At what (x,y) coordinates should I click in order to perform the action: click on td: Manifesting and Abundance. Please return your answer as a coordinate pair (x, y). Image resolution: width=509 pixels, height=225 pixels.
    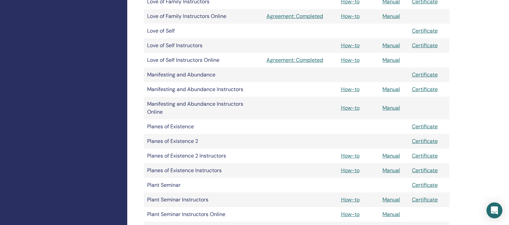
    Looking at the image, I should click on (204, 75).